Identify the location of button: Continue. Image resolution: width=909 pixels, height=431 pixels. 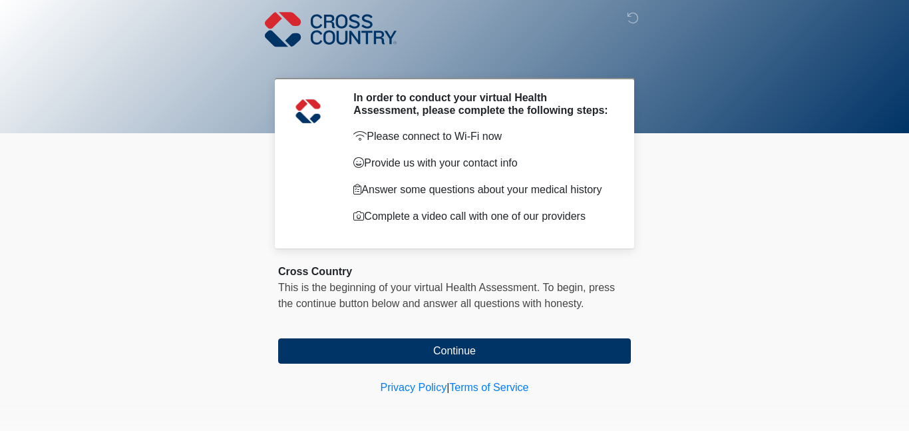
(455, 351).